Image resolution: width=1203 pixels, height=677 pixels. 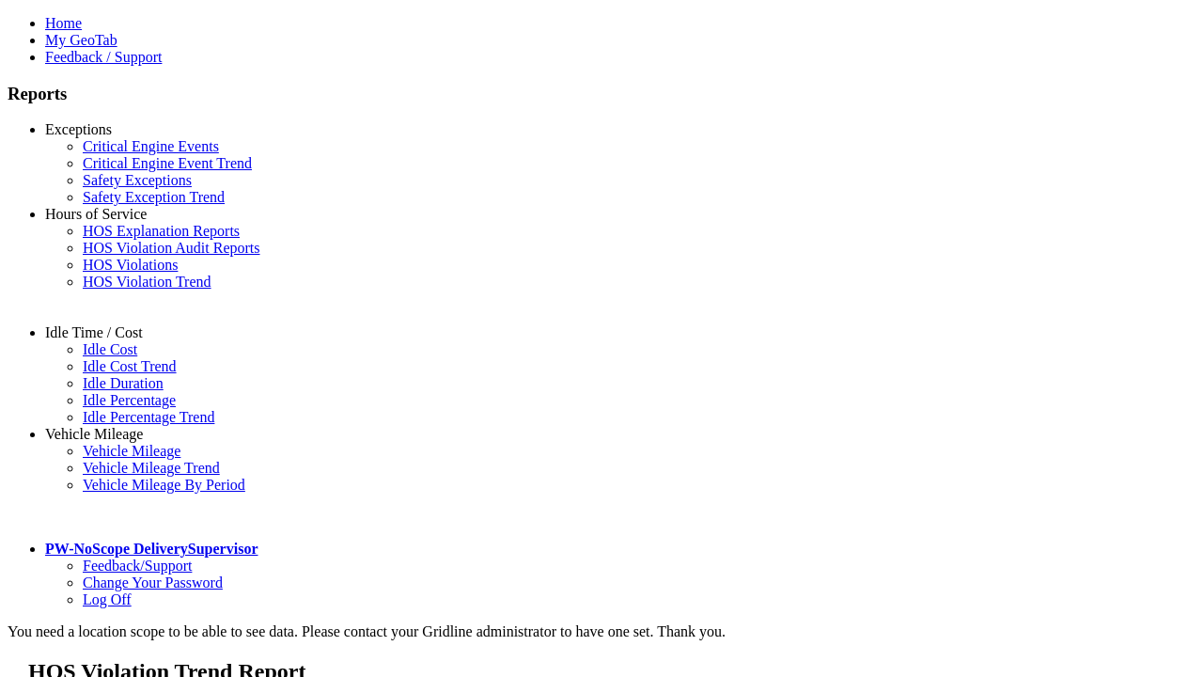 I want to click on a: HOS Violation Trend, so click(x=147, y=281).